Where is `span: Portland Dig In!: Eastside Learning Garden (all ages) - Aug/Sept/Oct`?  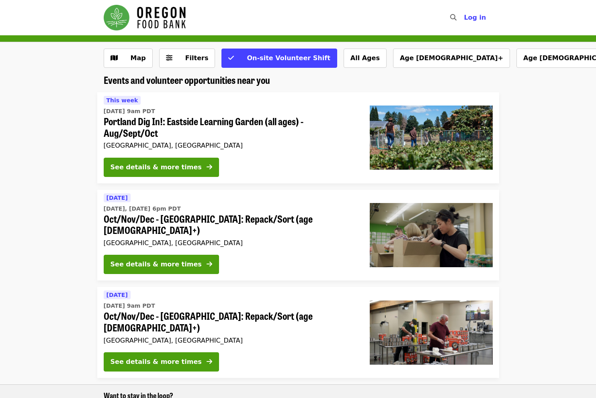 span: Portland Dig In!: Eastside Learning Garden (all ages) - Aug/Sept/Oct is located at coordinates (230, 127).